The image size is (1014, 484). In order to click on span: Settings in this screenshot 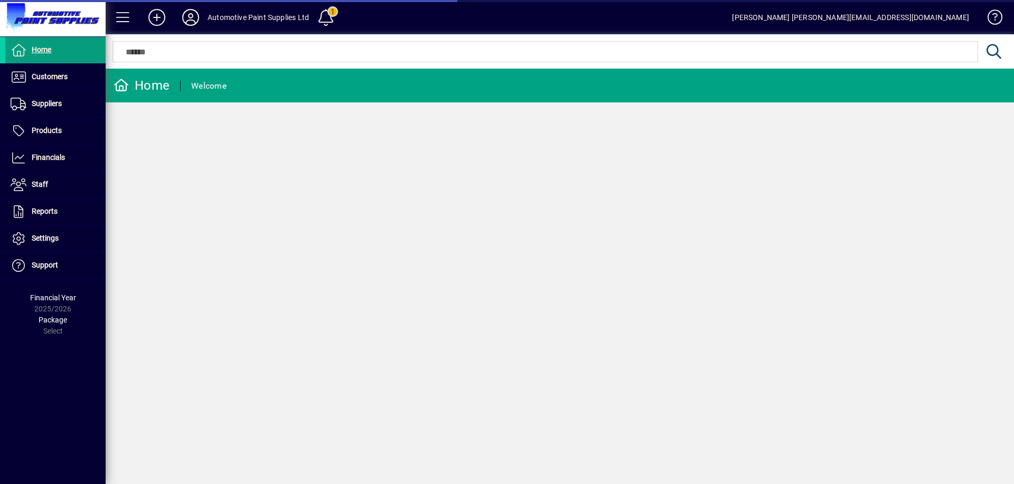, I will do `click(45, 238)`.